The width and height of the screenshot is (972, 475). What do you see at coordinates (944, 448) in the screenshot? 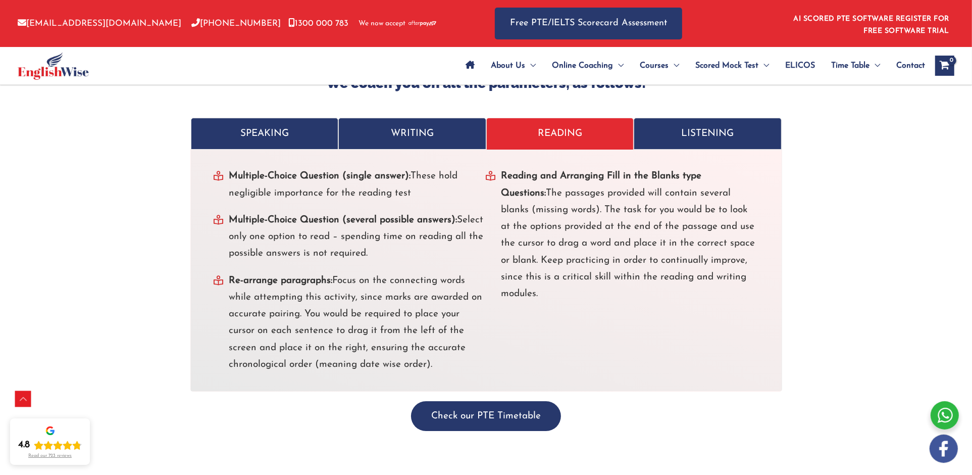
I see `img: white-facebook.png` at bounding box center [944, 448].